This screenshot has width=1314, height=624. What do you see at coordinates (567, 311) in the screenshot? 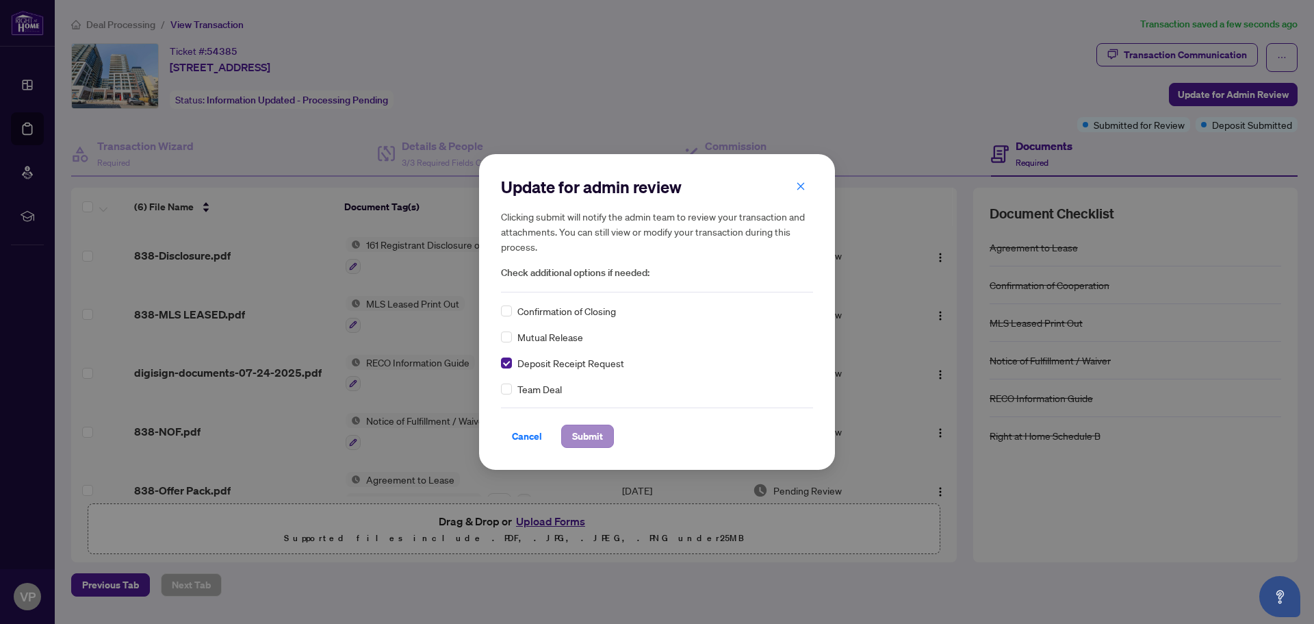
I see `span: Confirmation of Closing` at bounding box center [567, 311].